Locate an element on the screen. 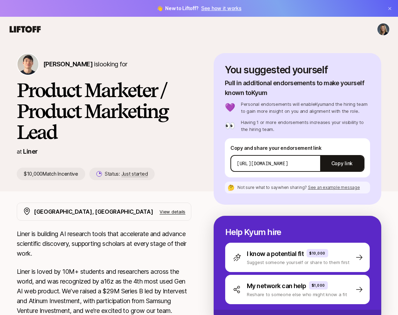 Image resolution: width=398 pixels, height=315 pixels. p: Copy and share your endorsement link is located at coordinates (297, 148).